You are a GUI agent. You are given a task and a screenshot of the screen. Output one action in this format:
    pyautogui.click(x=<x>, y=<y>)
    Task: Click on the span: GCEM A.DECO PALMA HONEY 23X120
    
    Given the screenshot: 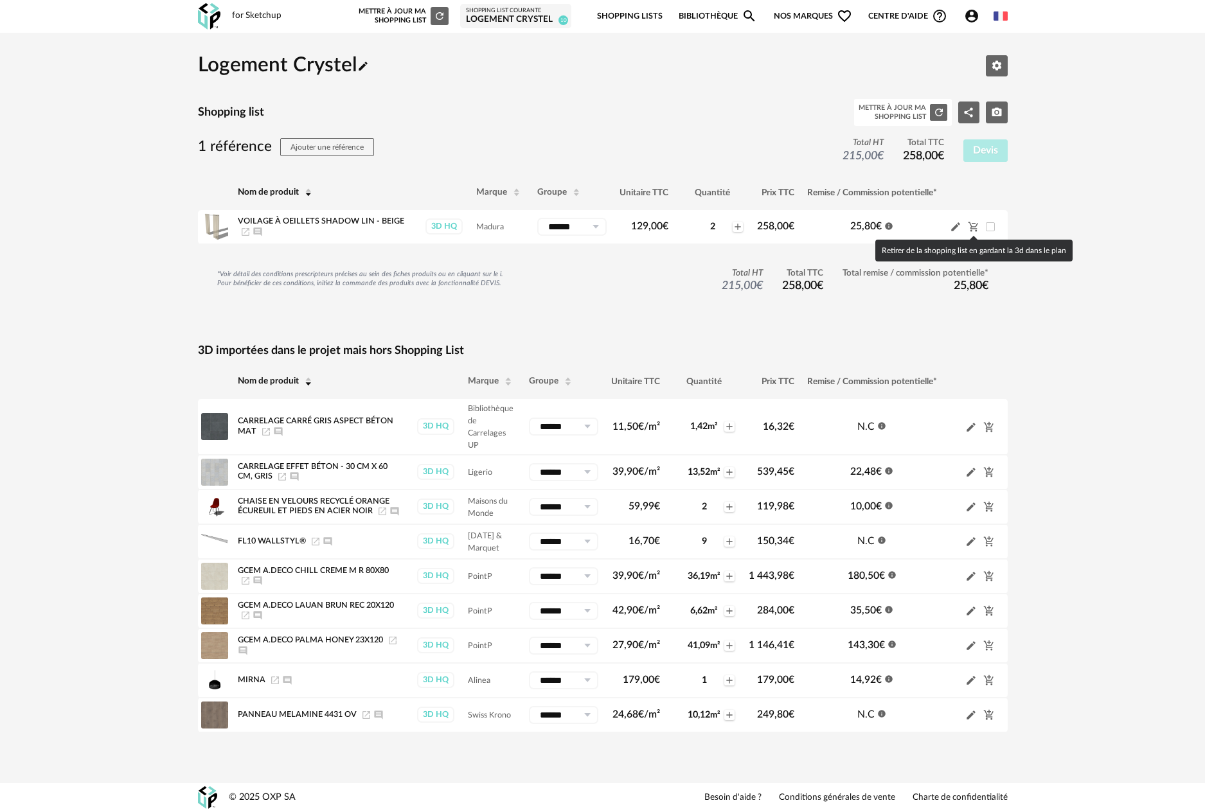 What is the action you would take?
    pyautogui.click(x=310, y=640)
    